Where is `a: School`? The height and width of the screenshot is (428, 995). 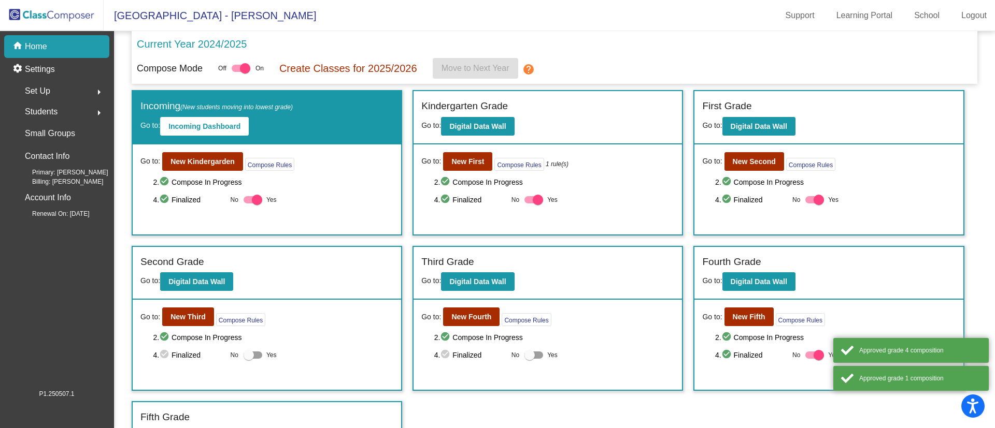
a: School is located at coordinates (926, 16).